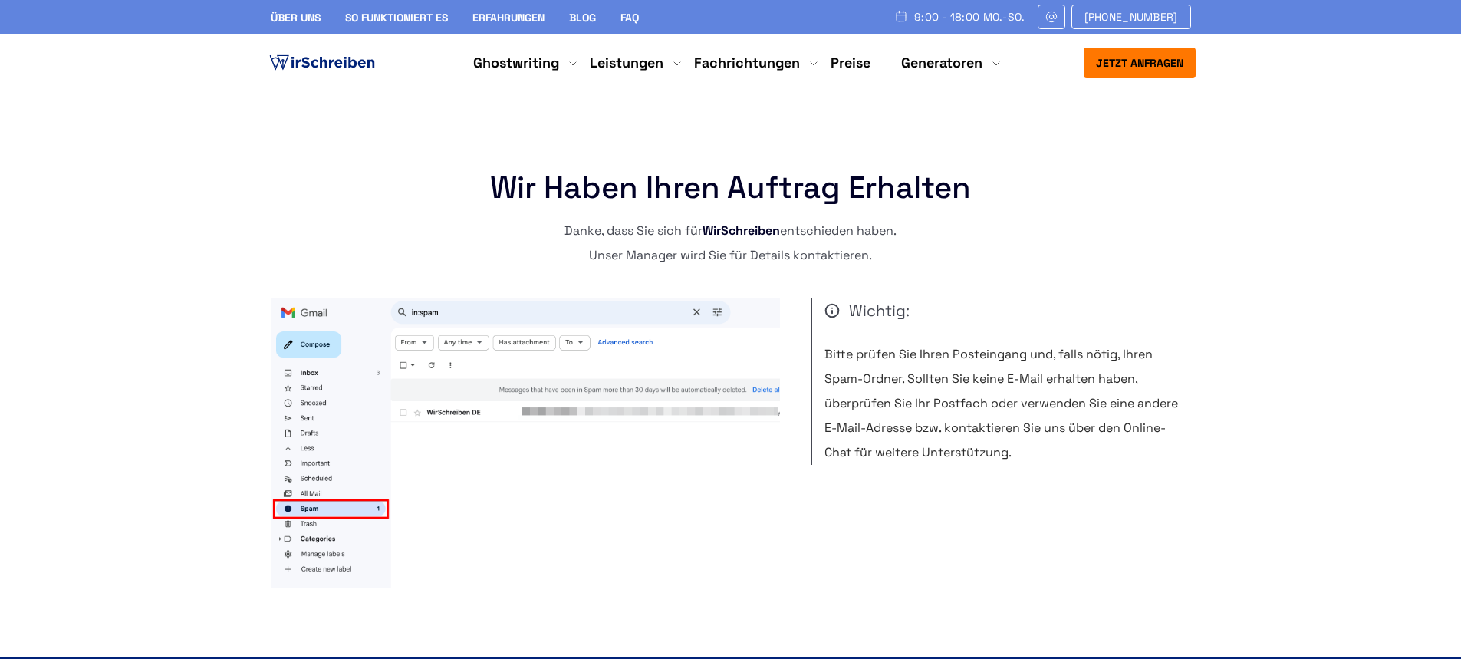 The width and height of the screenshot is (1461, 659). I want to click on h1: Wir haben Ihren Auftrag erhalten, so click(731, 188).